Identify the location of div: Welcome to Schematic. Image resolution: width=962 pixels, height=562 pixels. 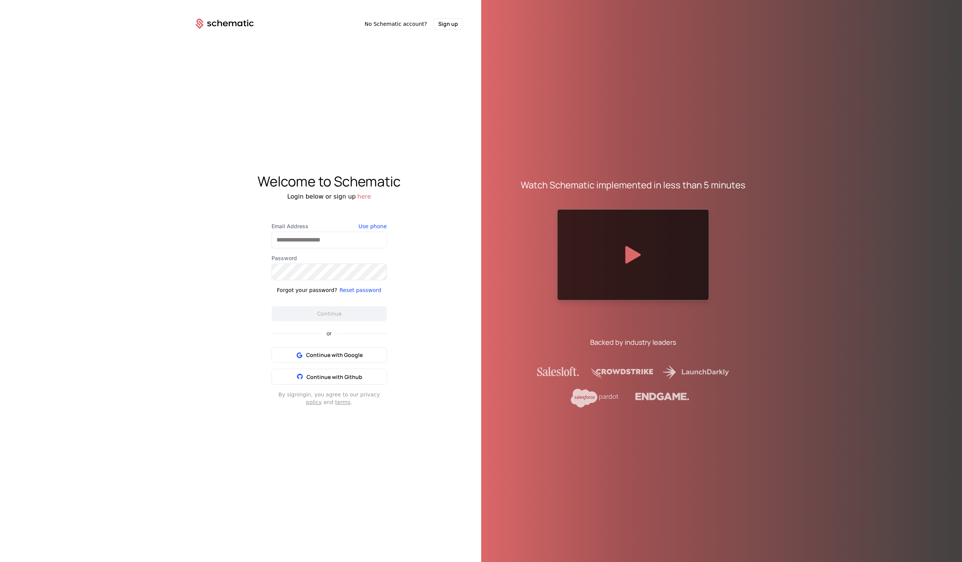
(329, 182).